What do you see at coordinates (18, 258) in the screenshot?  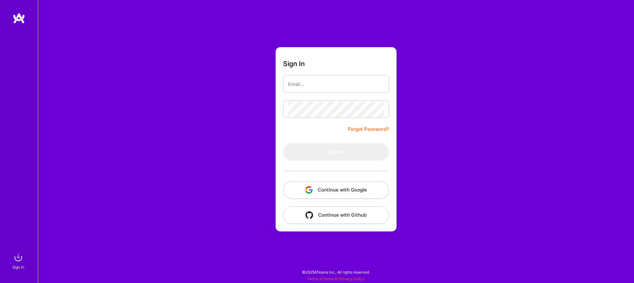 I see `img: sign in` at bounding box center [18, 258].